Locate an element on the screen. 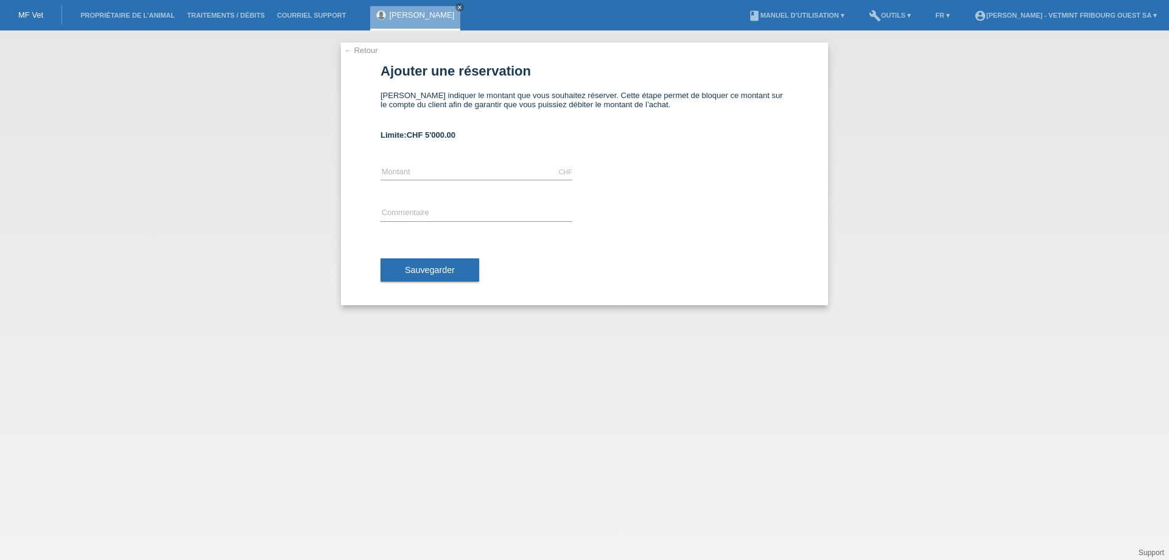 This screenshot has height=560, width=1169. a: MF Vet is located at coordinates (30, 15).